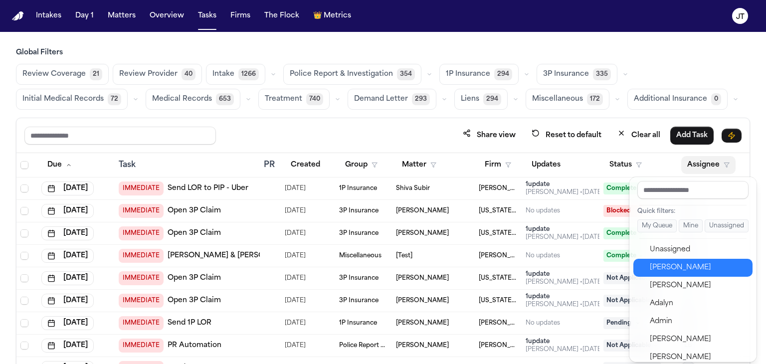 The image size is (766, 364). Describe the element at coordinates (698, 250) in the screenshot. I see `div: Unassigned` at that location.